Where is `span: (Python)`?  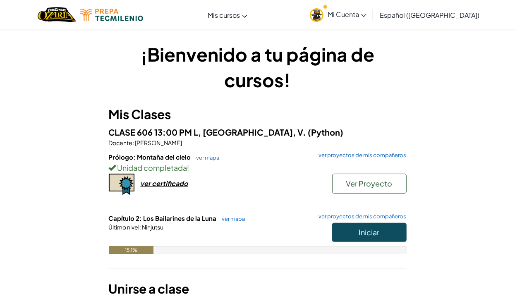 span: (Python) is located at coordinates (326, 132).